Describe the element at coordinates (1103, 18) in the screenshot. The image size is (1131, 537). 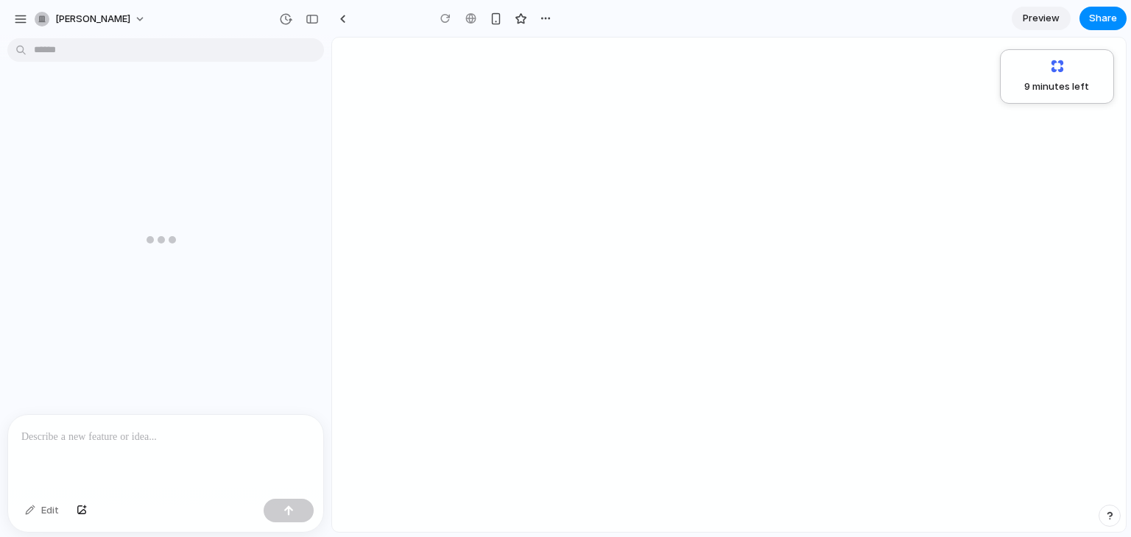
I see `span: Share` at that location.